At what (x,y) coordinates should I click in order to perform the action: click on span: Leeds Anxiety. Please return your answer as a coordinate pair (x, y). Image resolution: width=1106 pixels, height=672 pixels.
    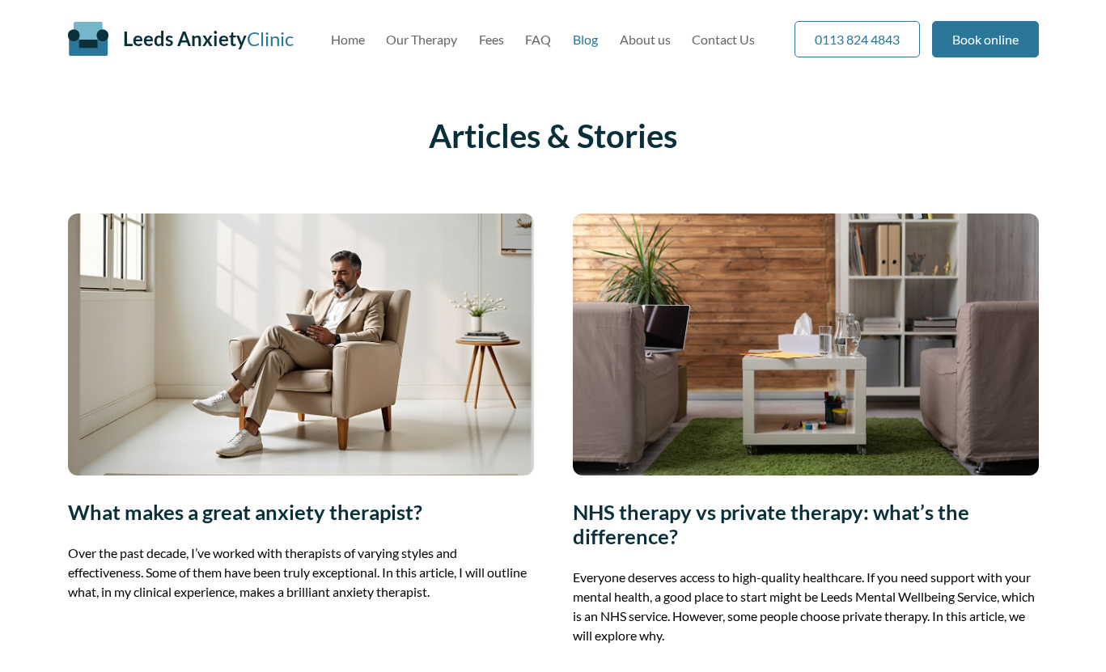
    Looking at the image, I should click on (185, 38).